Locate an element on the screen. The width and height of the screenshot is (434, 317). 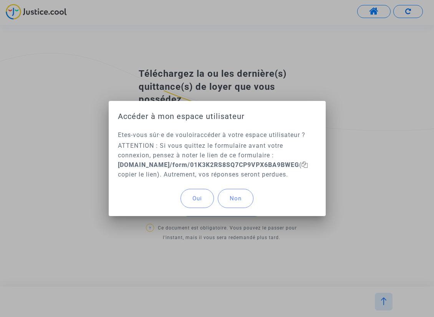
h1: Accéder à mon espace utilisateur is located at coordinates (217, 116).